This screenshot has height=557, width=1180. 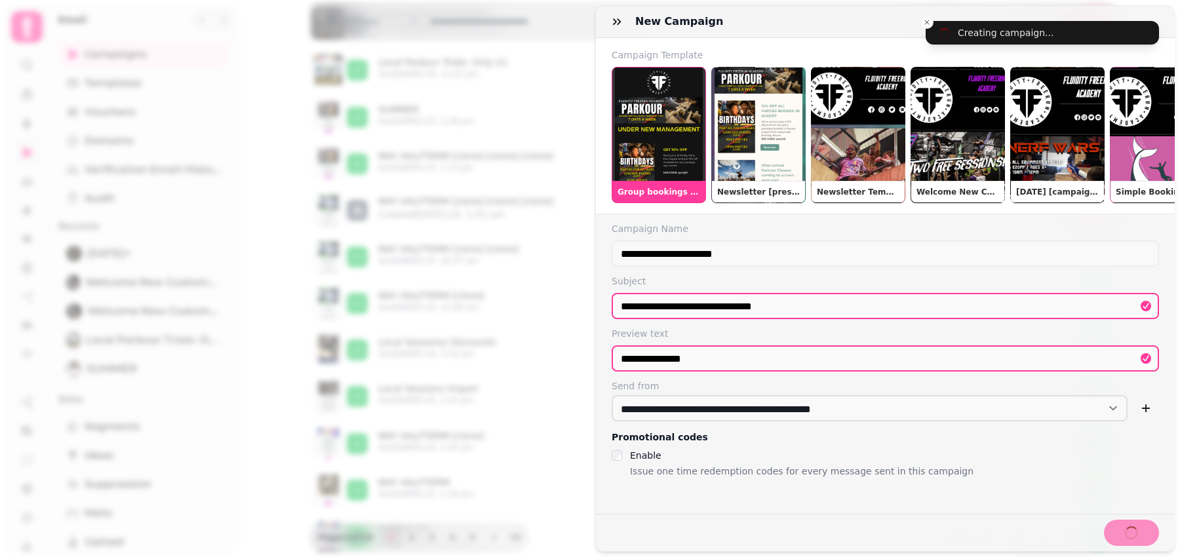 What do you see at coordinates (682, 22) in the screenshot?
I see `h3: New campaign` at bounding box center [682, 22].